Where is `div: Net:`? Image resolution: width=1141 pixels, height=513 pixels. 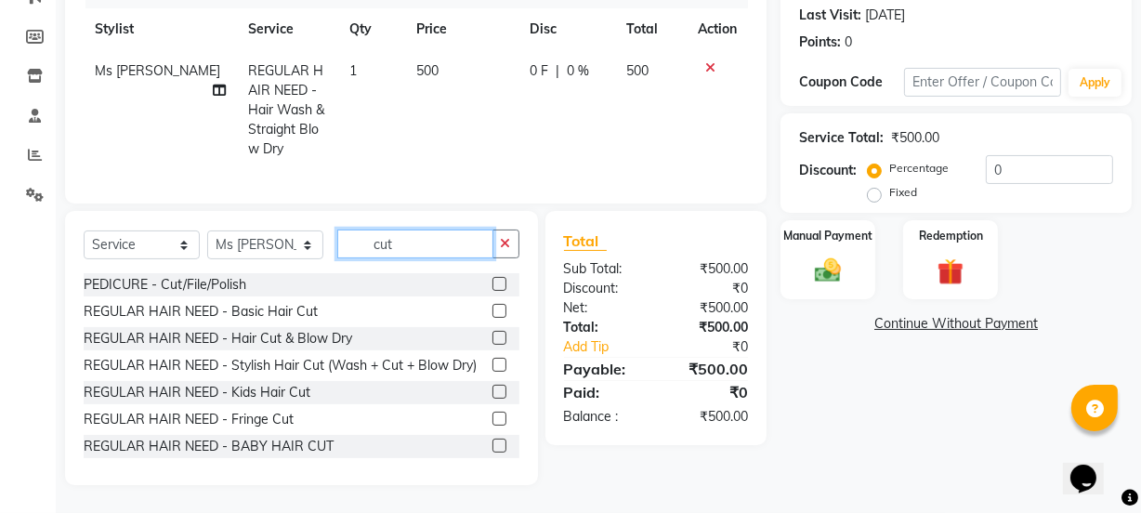 div: Net: is located at coordinates (603, 308).